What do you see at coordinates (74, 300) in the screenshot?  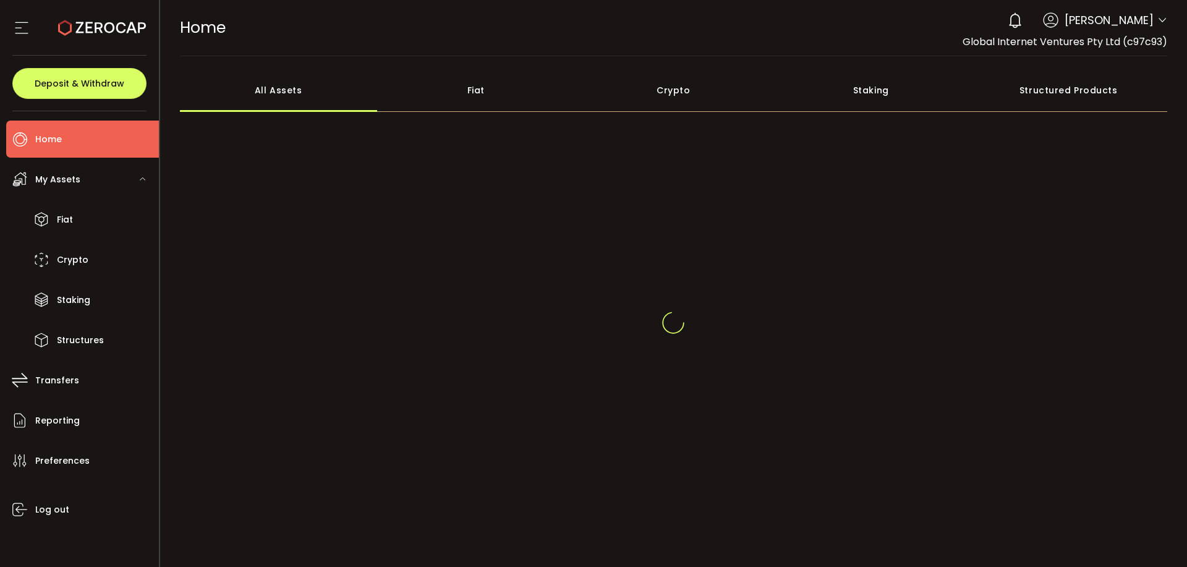 I see `span: Staking` at bounding box center [74, 300].